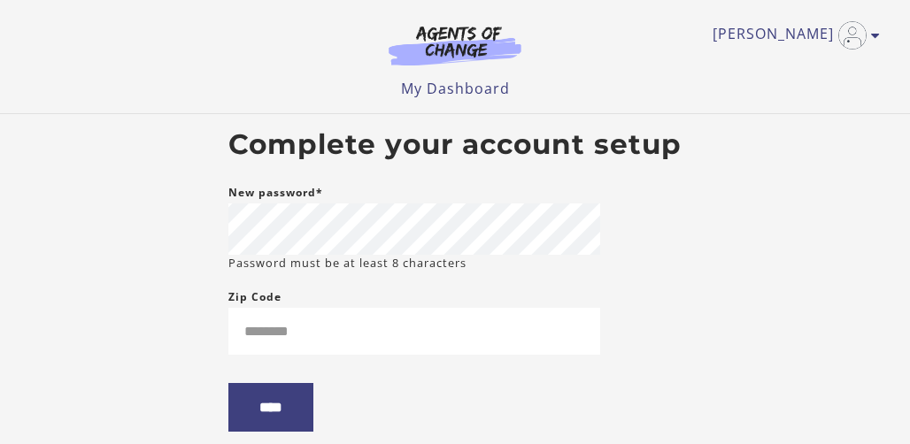 The height and width of the screenshot is (444, 910). I want to click on h2: Complete your account setup, so click(455, 145).